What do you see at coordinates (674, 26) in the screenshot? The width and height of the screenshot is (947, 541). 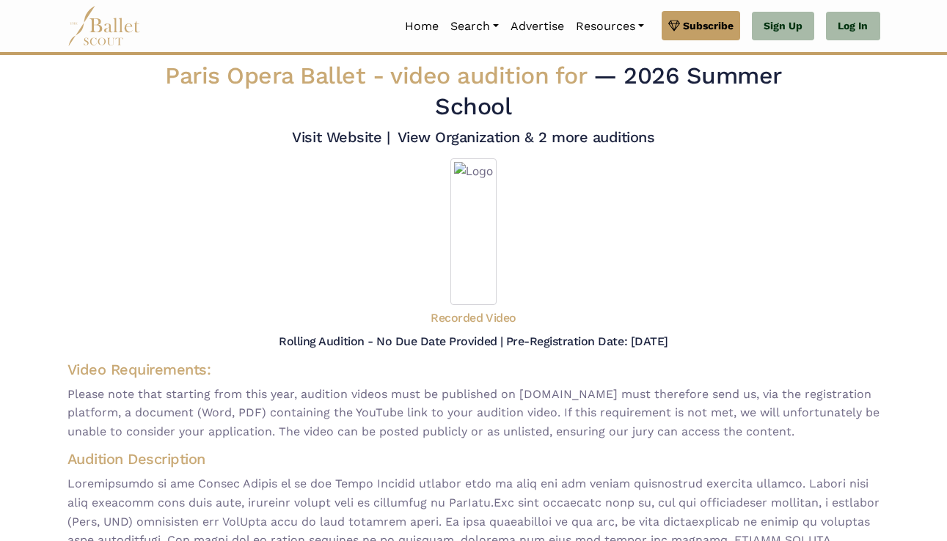 I see `img: gem.svg` at bounding box center [674, 26].